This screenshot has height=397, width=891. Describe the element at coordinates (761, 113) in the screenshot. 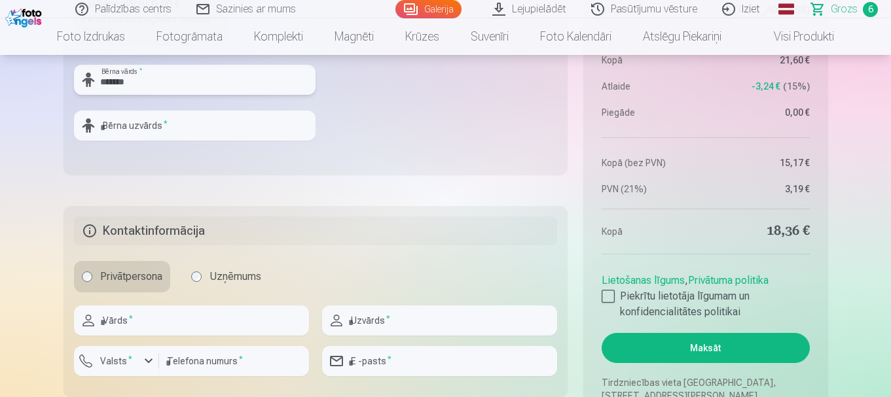

I see `dd: 0,00 €` at that location.